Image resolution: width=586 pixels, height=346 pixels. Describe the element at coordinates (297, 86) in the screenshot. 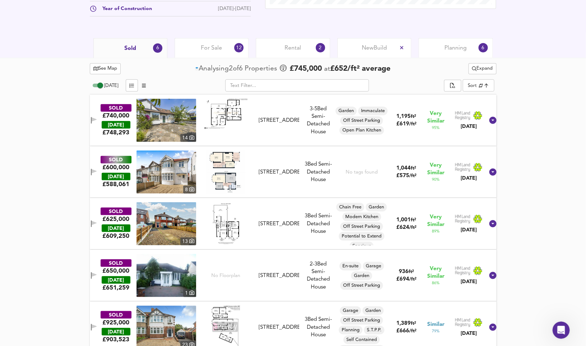

I see `input: Text Filter...` at that location.